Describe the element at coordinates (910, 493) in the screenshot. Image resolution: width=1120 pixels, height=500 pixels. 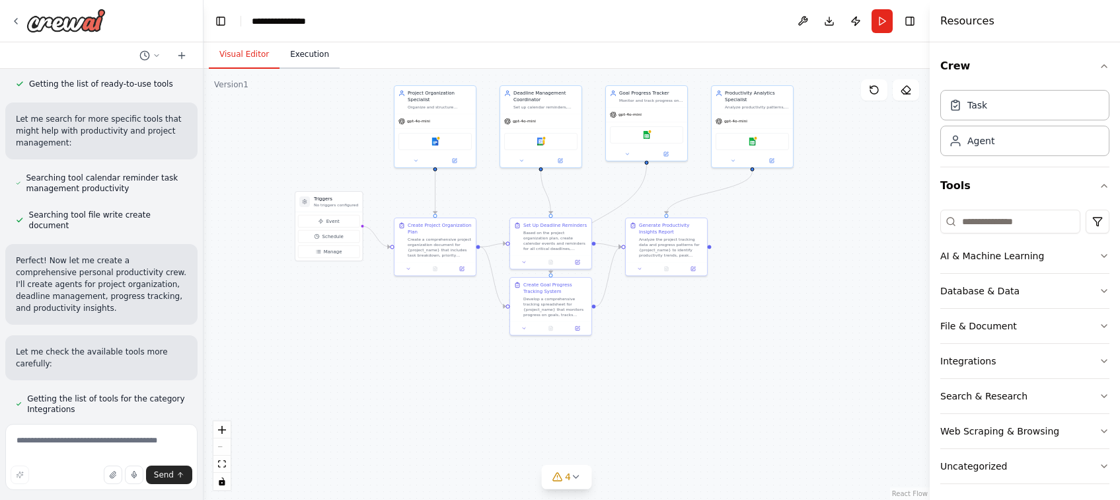
I see `a: React Flow attribution` at that location.